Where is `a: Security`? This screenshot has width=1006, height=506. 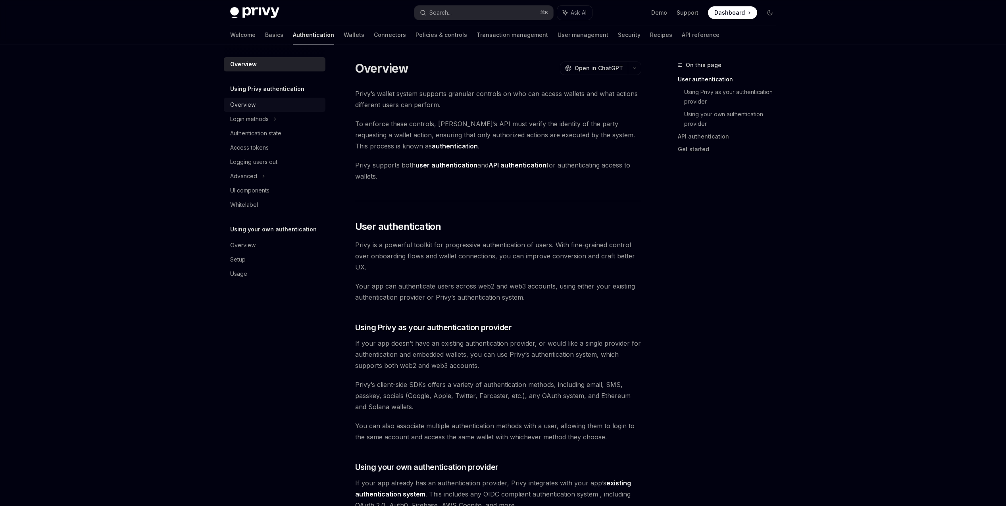
a: Security is located at coordinates (629, 35).